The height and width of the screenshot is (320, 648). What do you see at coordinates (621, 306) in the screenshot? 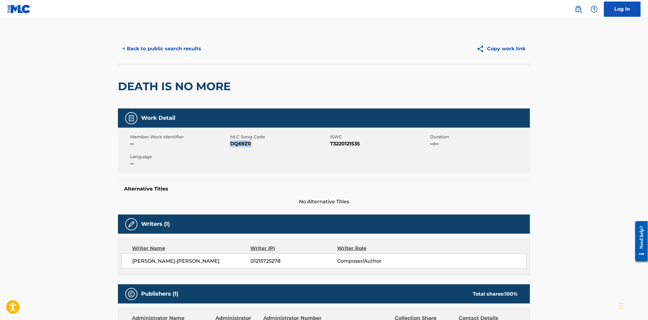
I see `div: Drag` at bounding box center [621, 306].